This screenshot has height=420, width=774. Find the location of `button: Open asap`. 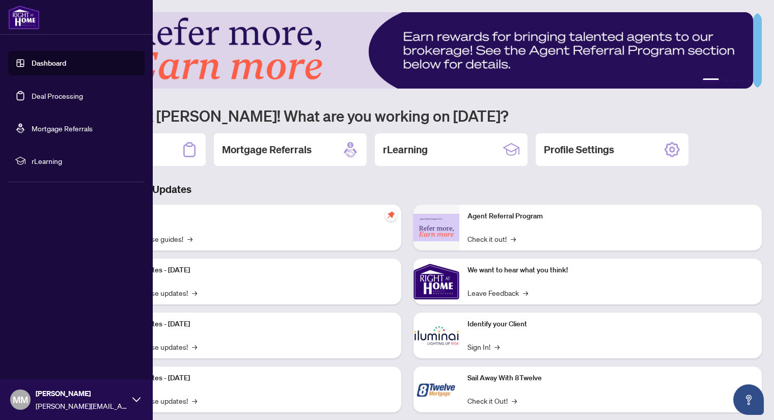

button: Open asap is located at coordinates (748, 400).